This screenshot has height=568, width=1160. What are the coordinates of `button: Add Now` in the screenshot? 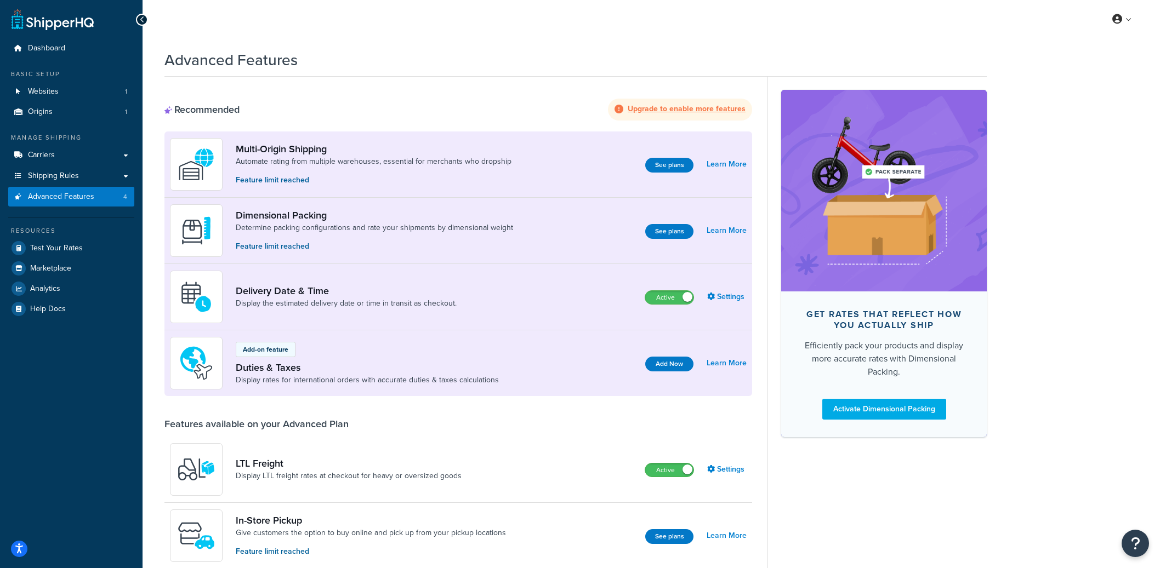 It's located at (669, 364).